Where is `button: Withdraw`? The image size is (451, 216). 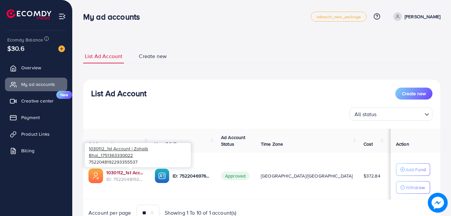
button: Withdraw is located at coordinates (413, 187).